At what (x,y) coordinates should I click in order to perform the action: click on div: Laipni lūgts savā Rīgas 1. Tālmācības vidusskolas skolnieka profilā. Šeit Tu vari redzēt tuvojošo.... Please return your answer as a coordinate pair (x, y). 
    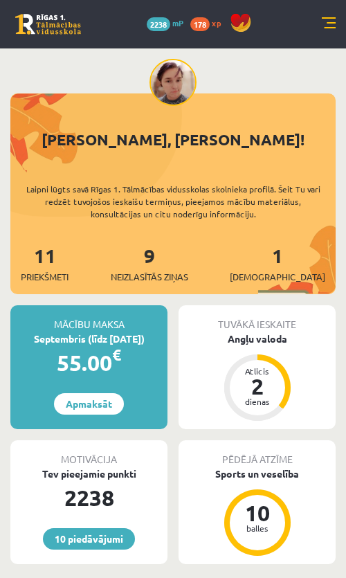
    Looking at the image, I should click on (173, 202).